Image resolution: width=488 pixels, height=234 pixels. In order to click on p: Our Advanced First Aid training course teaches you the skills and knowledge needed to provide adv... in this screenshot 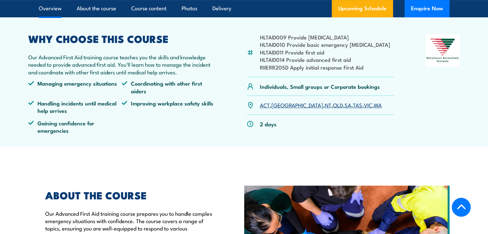, I will do `click(122, 65)`.